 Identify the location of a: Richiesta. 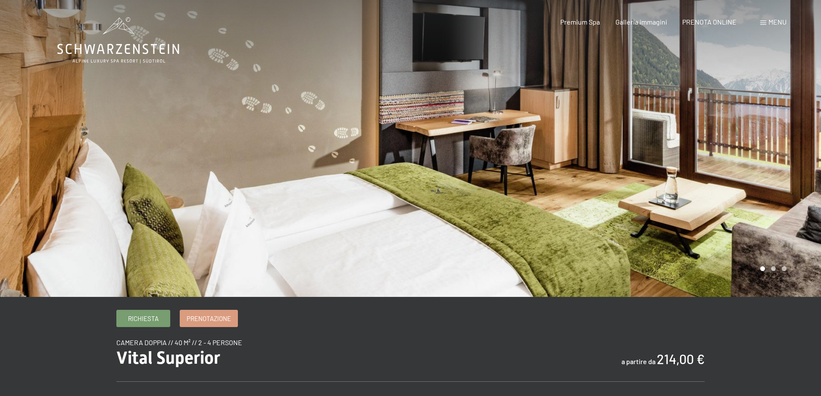
(143, 318).